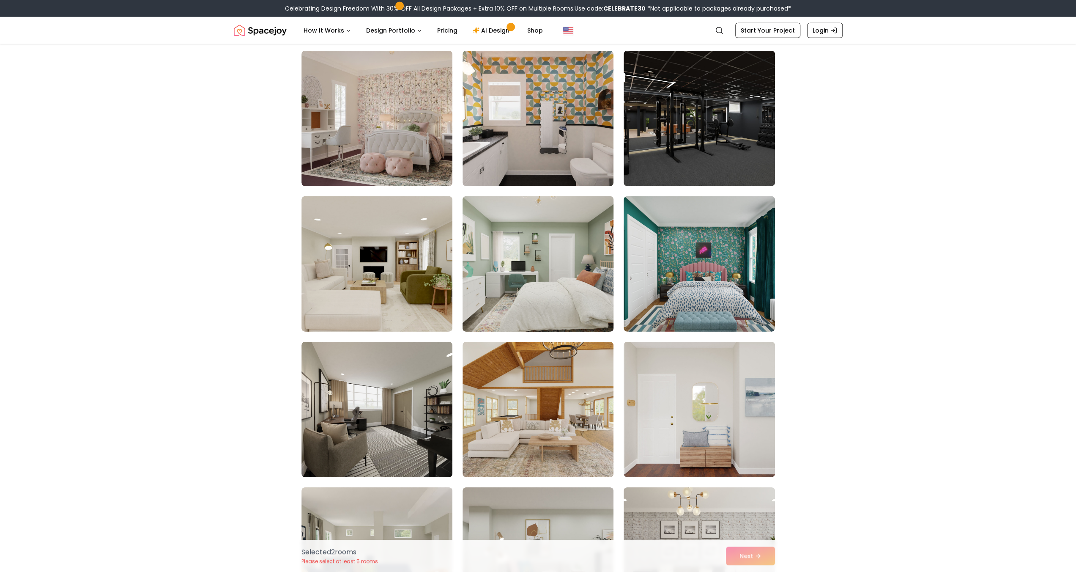  I want to click on nav: Main, so click(423, 30).